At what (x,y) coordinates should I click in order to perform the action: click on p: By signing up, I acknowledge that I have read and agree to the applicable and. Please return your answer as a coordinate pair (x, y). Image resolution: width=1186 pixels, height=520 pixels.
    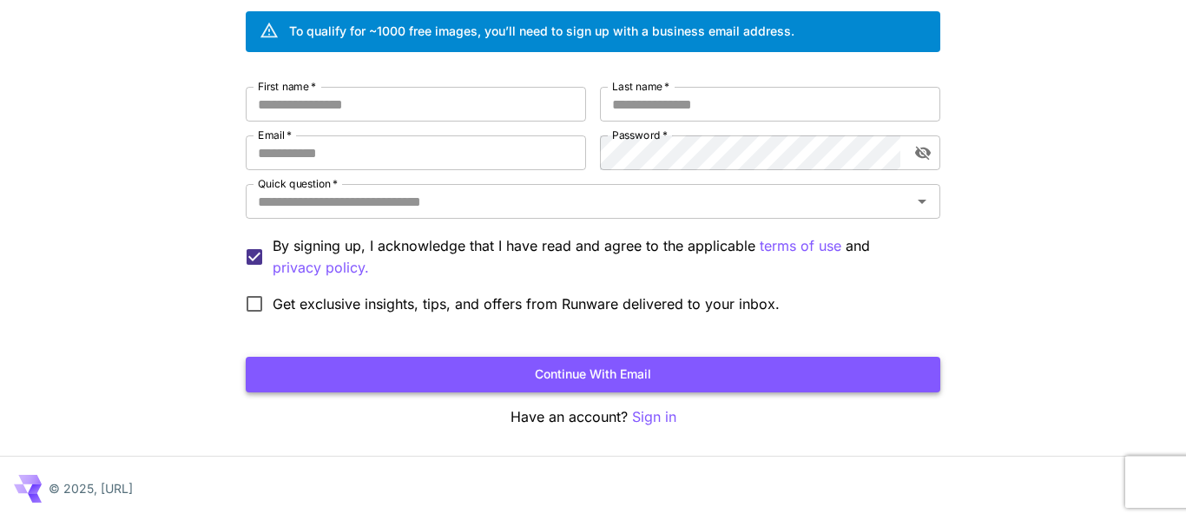
    Looking at the image, I should click on (599, 257).